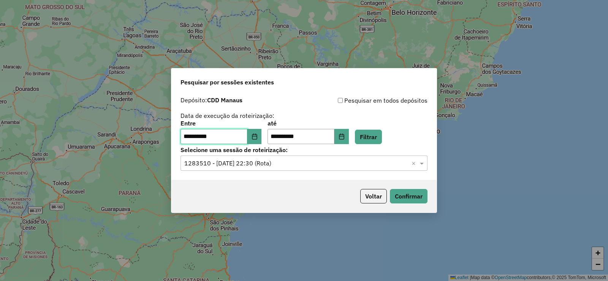 This screenshot has width=608, height=281. I want to click on label: Depósito:, so click(211, 100).